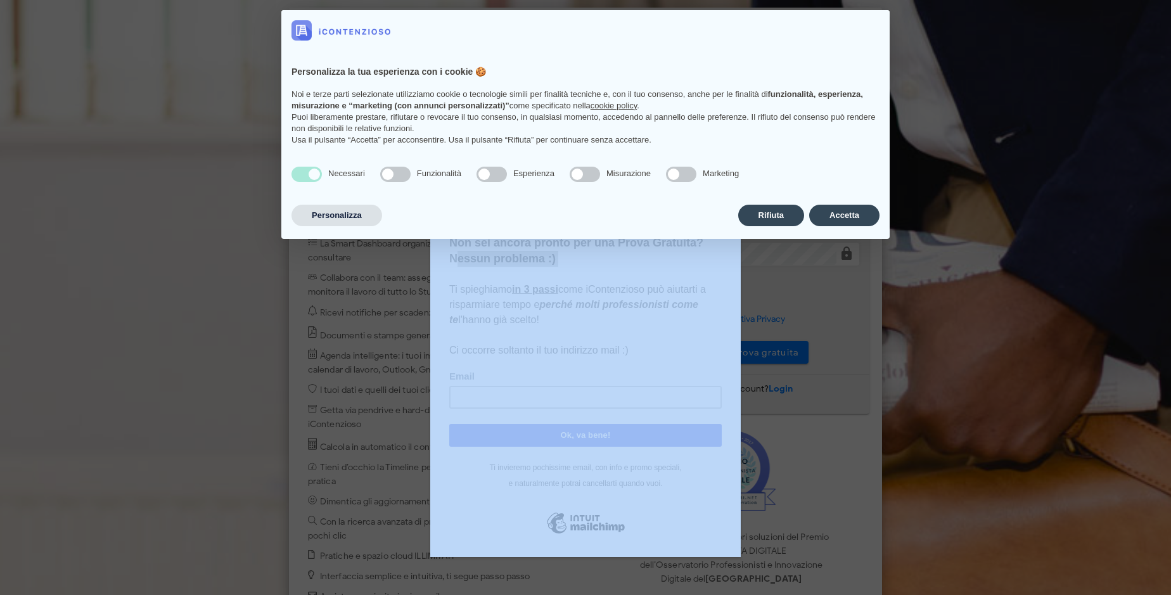 This screenshot has width=1171, height=595. I want to click on p: Usa il pulsante “Accetta” per acconsentire. Usa il pulsante “Rifiuta” per continuare senza accett..., so click(585, 140).